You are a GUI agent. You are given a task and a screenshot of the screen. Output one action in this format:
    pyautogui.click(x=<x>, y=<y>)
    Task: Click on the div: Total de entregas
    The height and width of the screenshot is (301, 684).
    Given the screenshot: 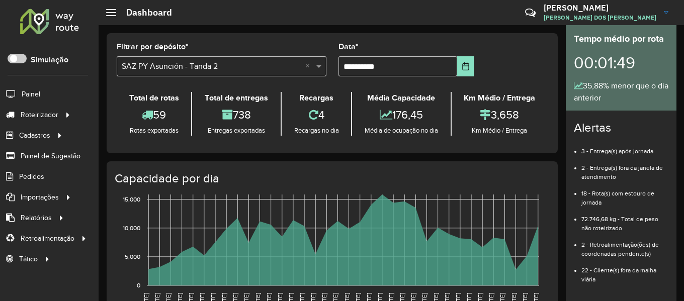 What is the action you would take?
    pyautogui.click(x=236, y=98)
    